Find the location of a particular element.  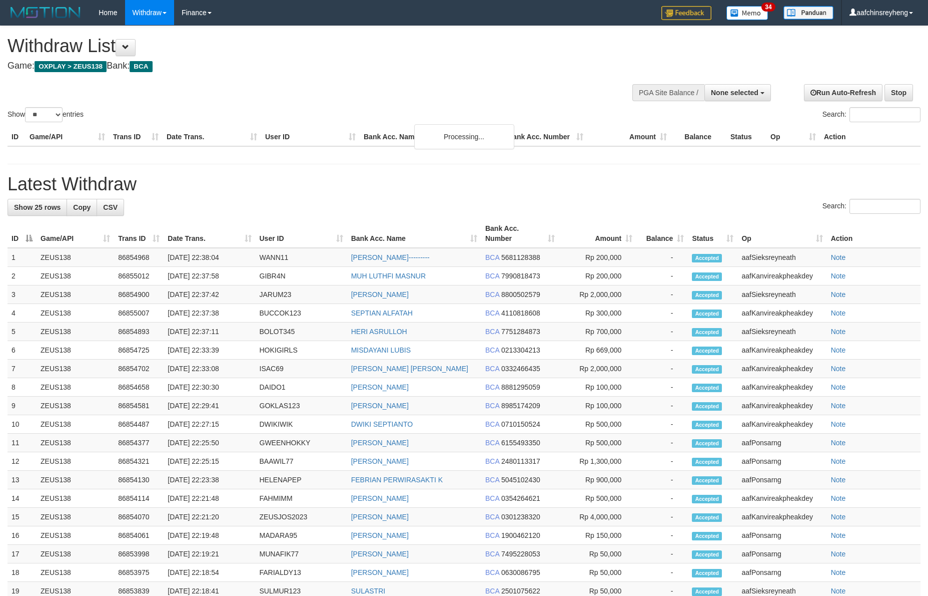

h1: Latest Withdraw is located at coordinates (464, 184).